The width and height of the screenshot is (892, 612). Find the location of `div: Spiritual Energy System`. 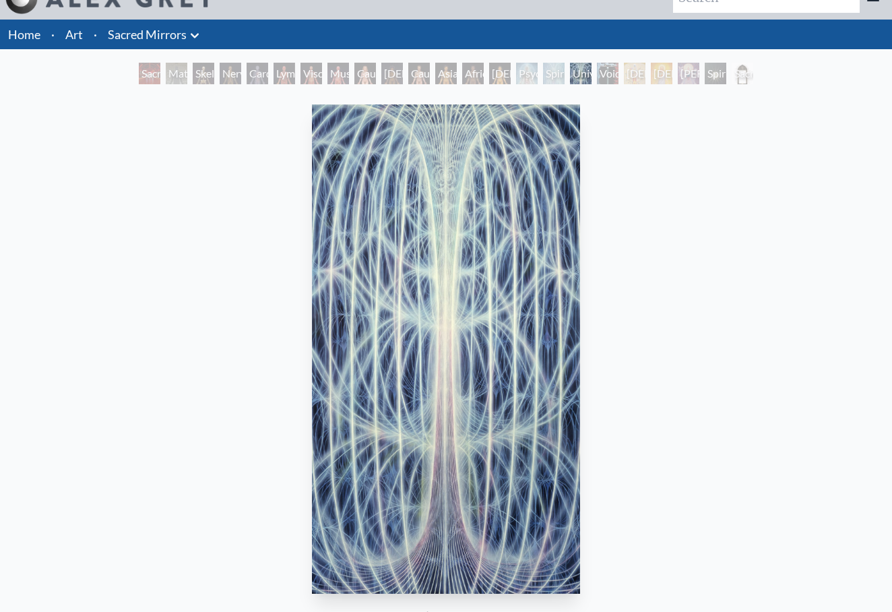

div: Spiritual Energy System is located at coordinates (554, 73).